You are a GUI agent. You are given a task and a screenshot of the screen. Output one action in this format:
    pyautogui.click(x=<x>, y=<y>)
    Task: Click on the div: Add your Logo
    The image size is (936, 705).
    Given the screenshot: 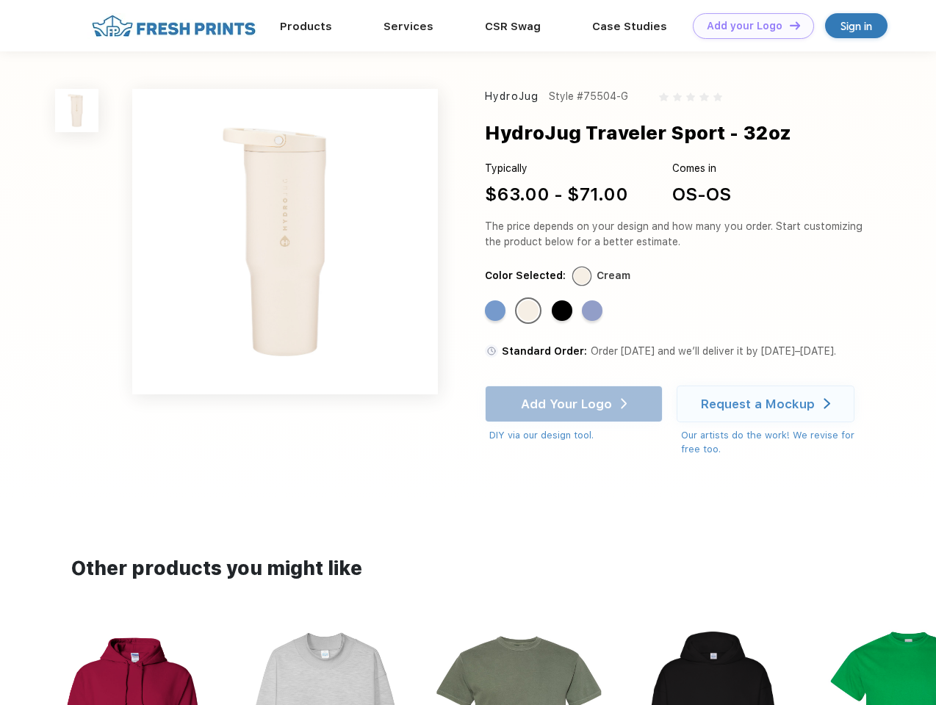 What is the action you would take?
    pyautogui.click(x=744, y=26)
    